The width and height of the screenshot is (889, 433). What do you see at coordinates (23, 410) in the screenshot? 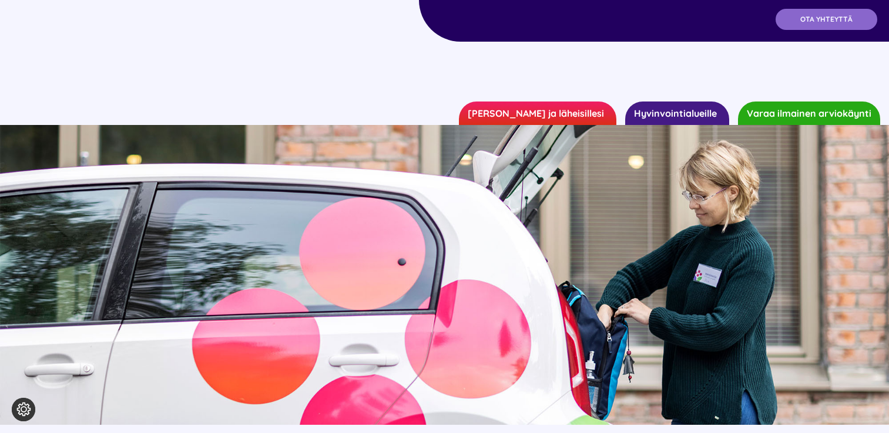
I see `button: Evästeasetukset` at bounding box center [23, 410].